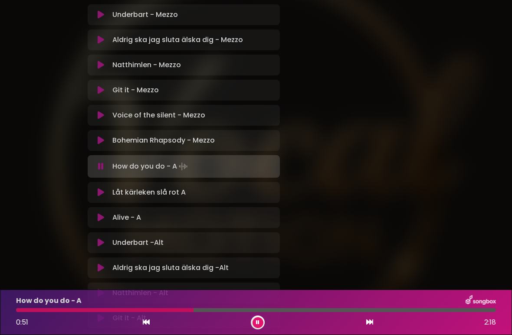 The width and height of the screenshot is (512, 335). What do you see at coordinates (481, 301) in the screenshot?
I see `img: songbox-logo-white.png` at bounding box center [481, 301].